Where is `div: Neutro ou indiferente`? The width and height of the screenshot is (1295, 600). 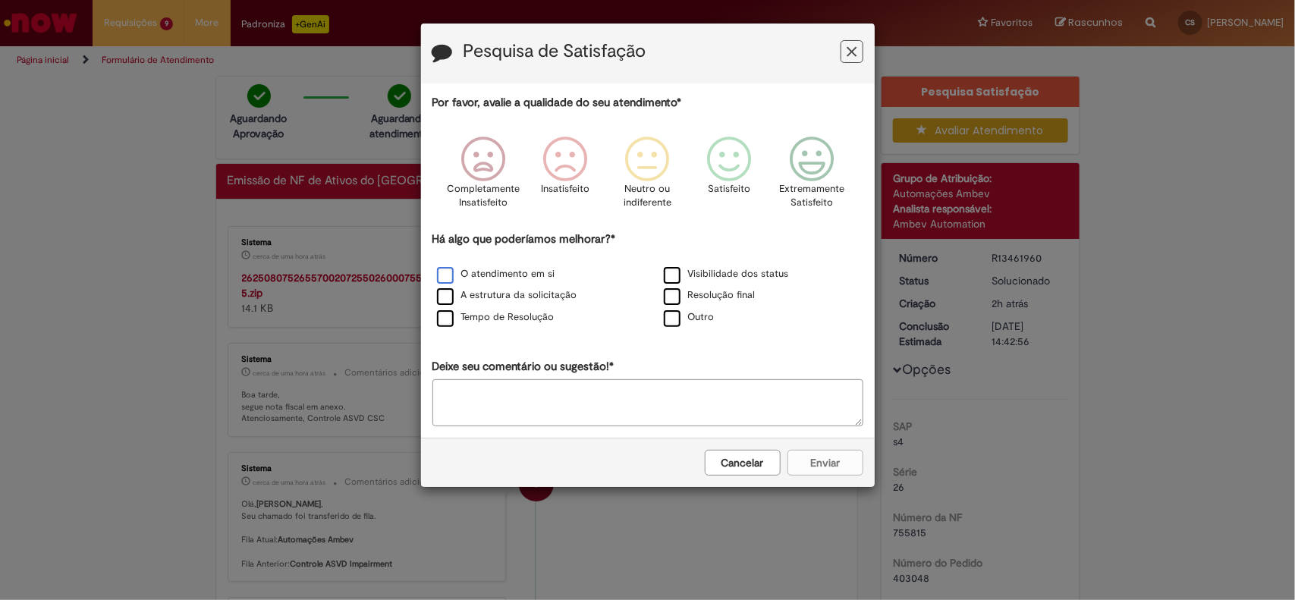
div: Neutro ou indiferente is located at coordinates (647, 177).